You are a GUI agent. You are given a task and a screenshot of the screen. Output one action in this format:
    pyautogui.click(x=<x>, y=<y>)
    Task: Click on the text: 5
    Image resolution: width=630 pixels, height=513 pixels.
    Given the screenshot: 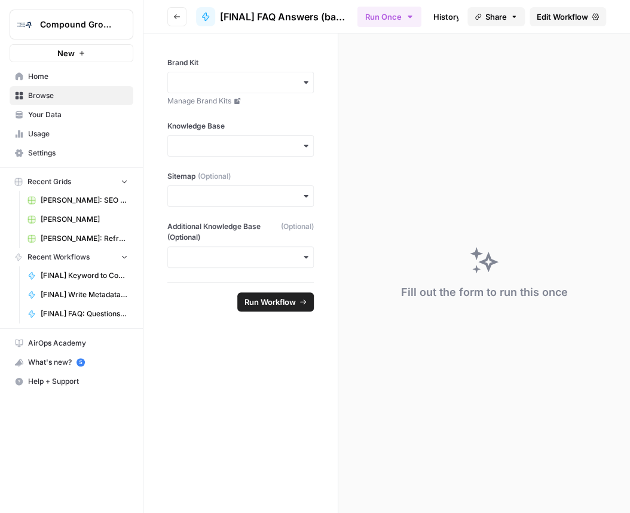 What is the action you would take?
    pyautogui.click(x=80, y=362)
    